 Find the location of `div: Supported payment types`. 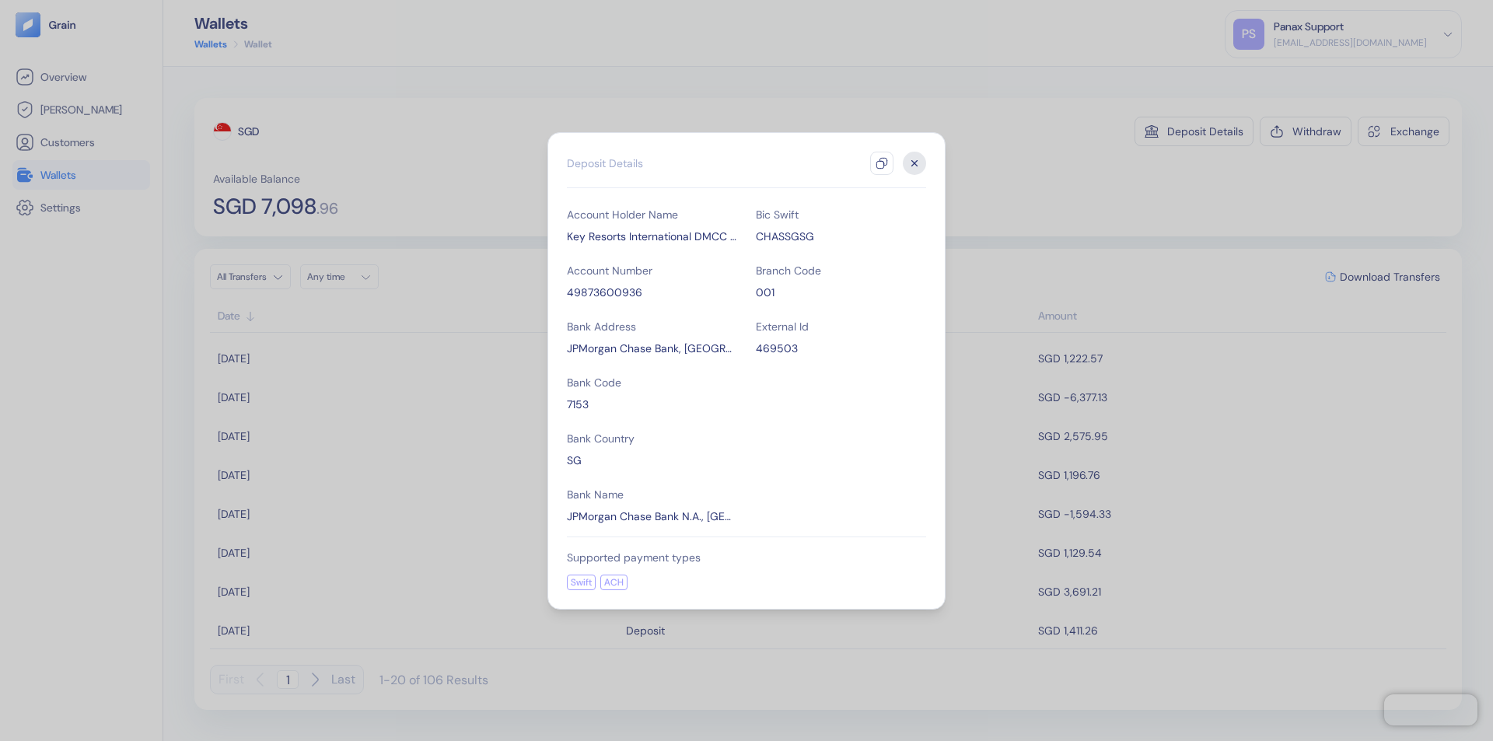

div: Supported payment types is located at coordinates (746, 558).